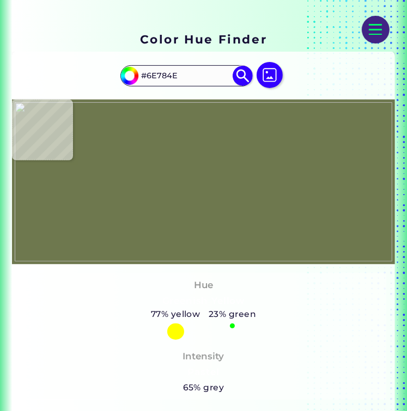  Describe the element at coordinates (242, 76) in the screenshot. I see `img: icon search` at that location.